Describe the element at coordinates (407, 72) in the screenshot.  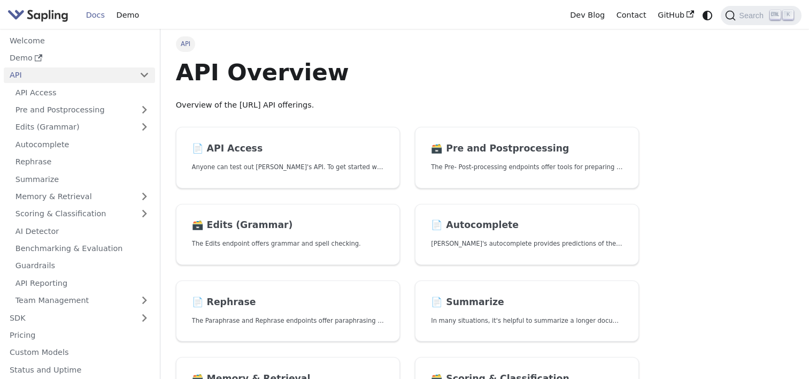
I see `h1: API Overview` at that location.